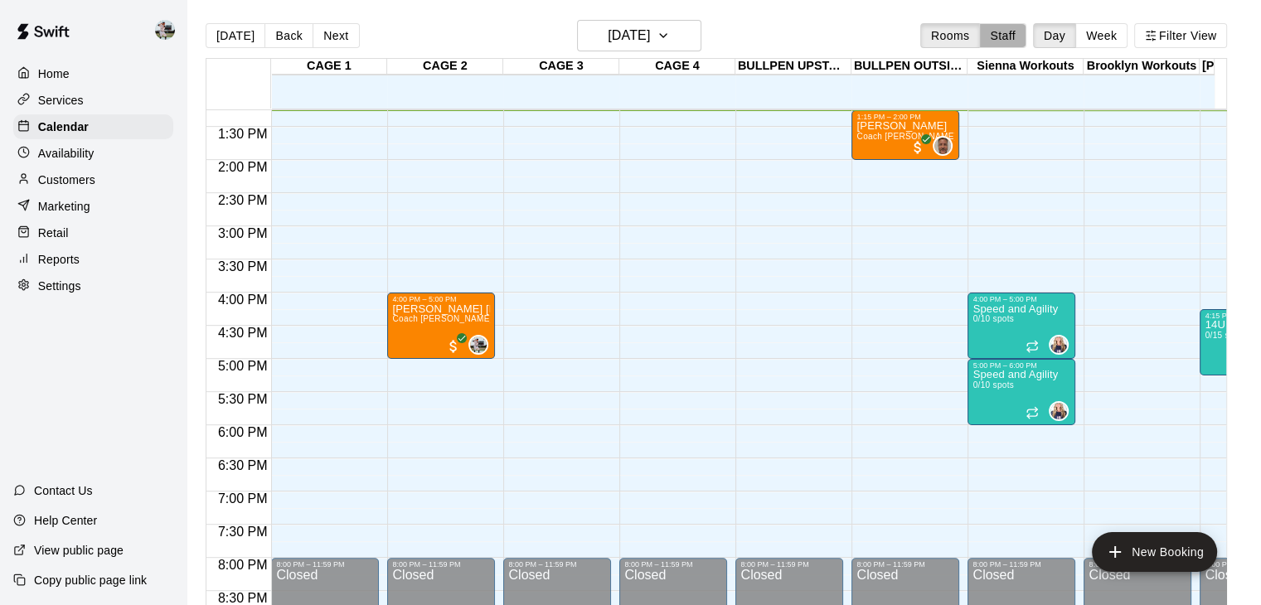 Image resolution: width=1261 pixels, height=605 pixels. Describe the element at coordinates (93, 153) in the screenshot. I see `div: Availability` at that location.